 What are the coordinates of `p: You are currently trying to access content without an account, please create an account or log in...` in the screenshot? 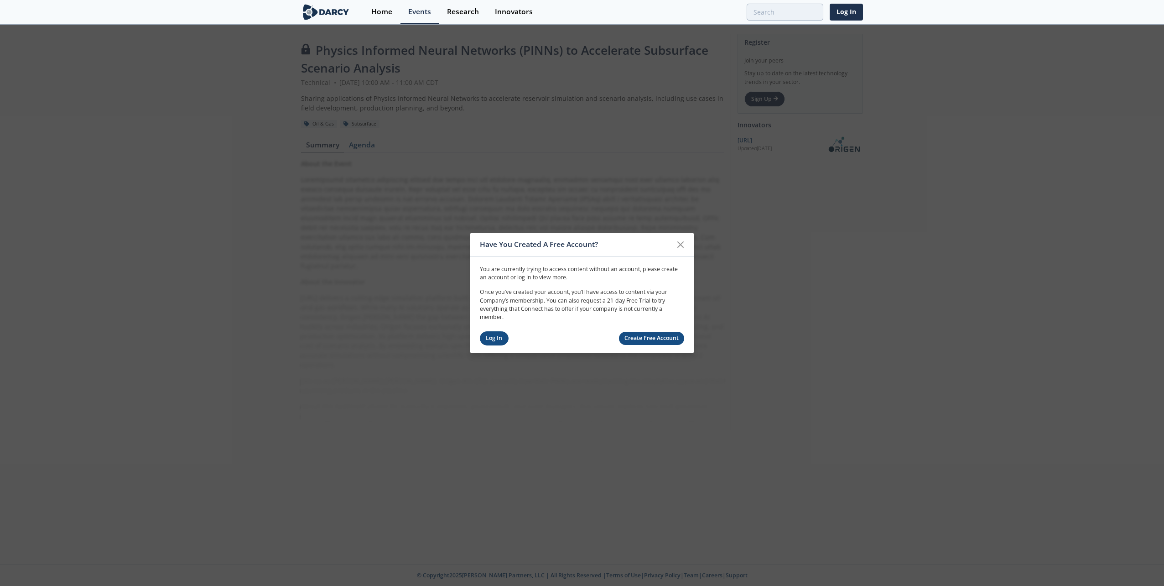 It's located at (582, 273).